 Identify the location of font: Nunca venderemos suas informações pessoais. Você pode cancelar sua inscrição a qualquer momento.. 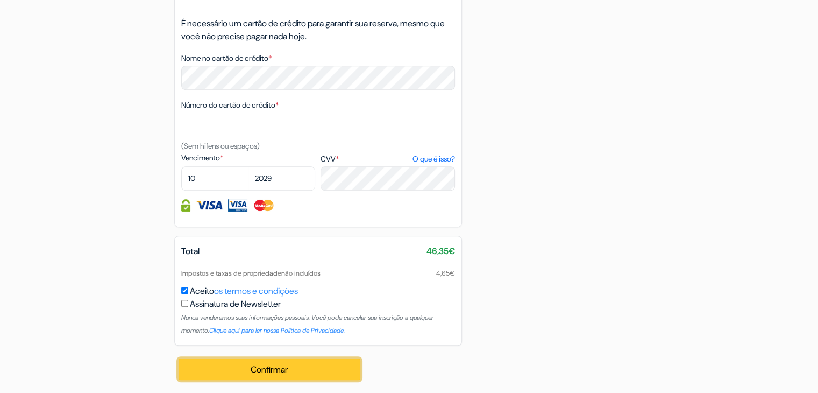
(307, 324).